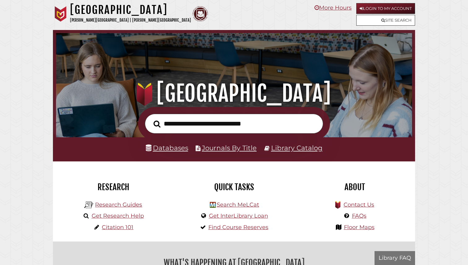 This screenshot has height=265, width=468. What do you see at coordinates (113, 187) in the screenshot?
I see `h2: Research` at bounding box center [113, 187].